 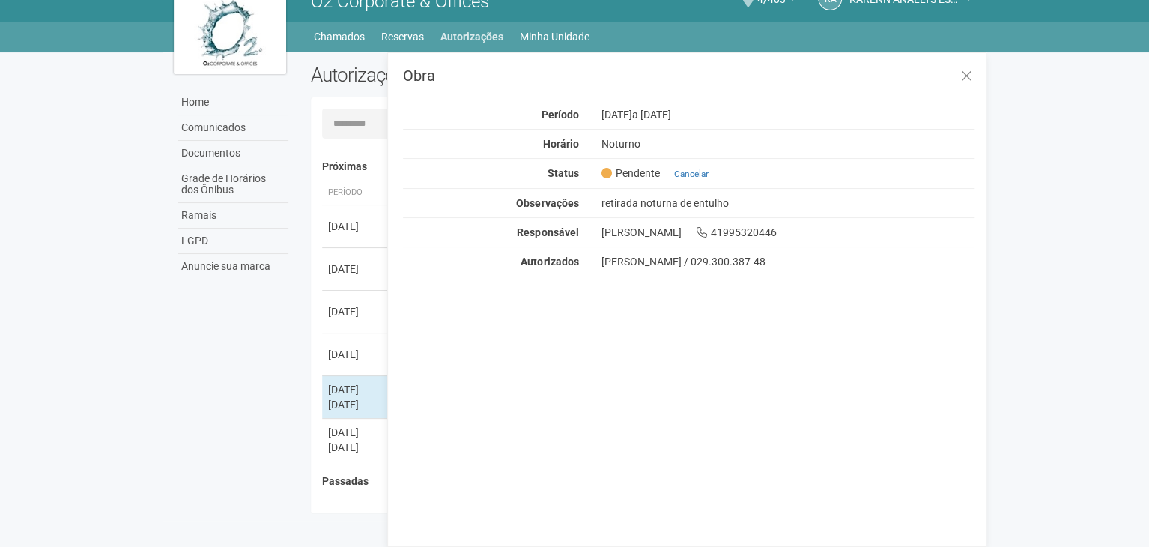 What do you see at coordinates (471, 75) in the screenshot?
I see `h2: Autorizações` at bounding box center [471, 75].